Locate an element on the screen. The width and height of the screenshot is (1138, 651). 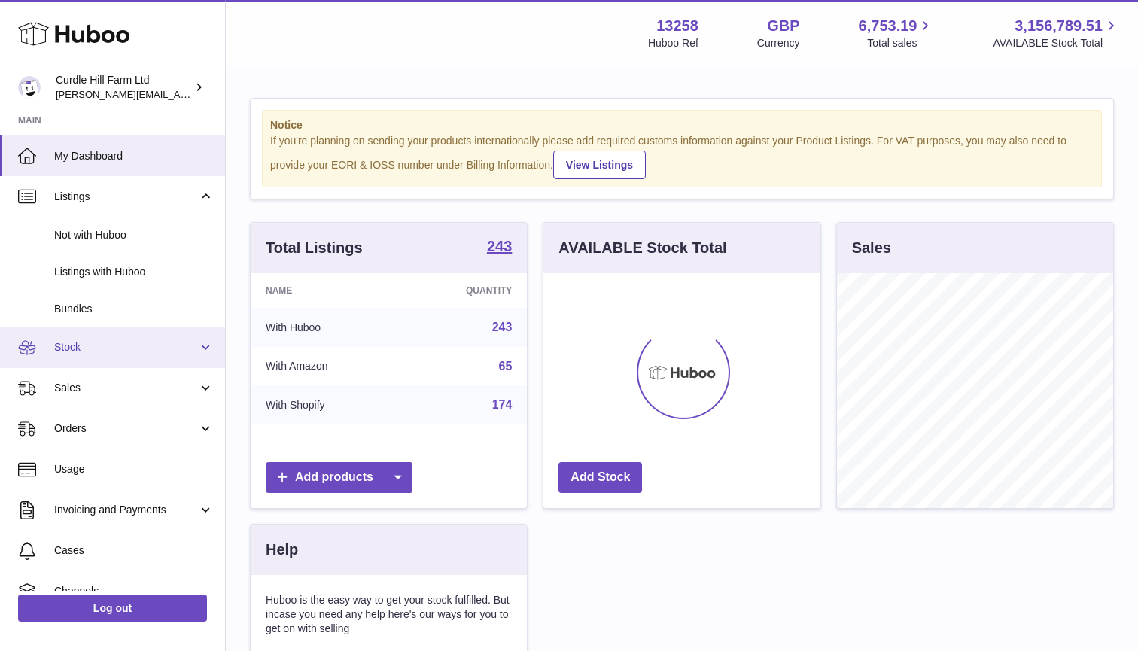
span: Usage is located at coordinates (134, 469).